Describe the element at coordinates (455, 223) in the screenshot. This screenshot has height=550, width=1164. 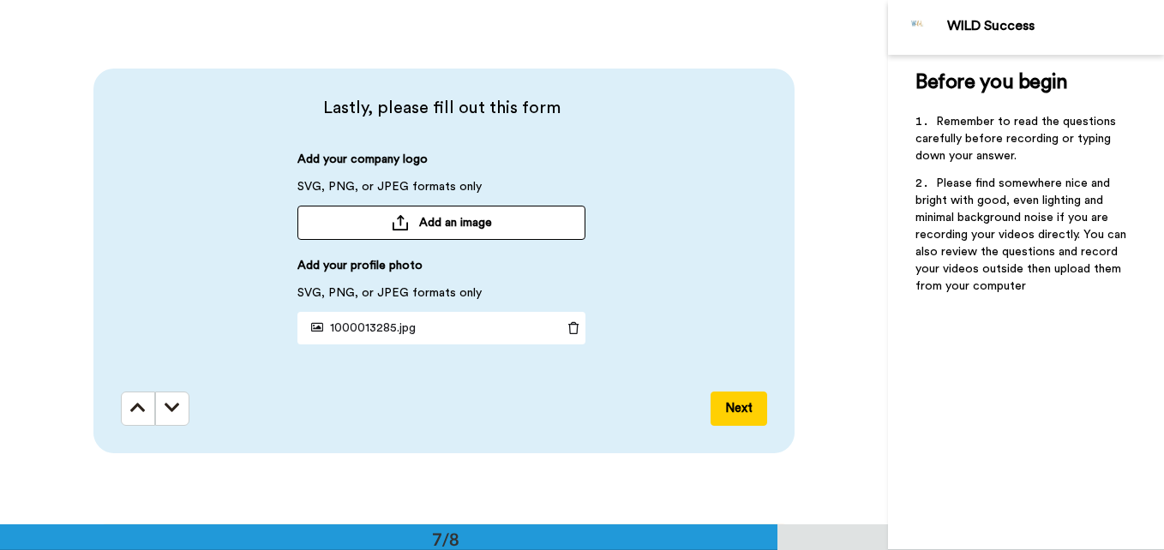
I see `span: Add an image` at that location.